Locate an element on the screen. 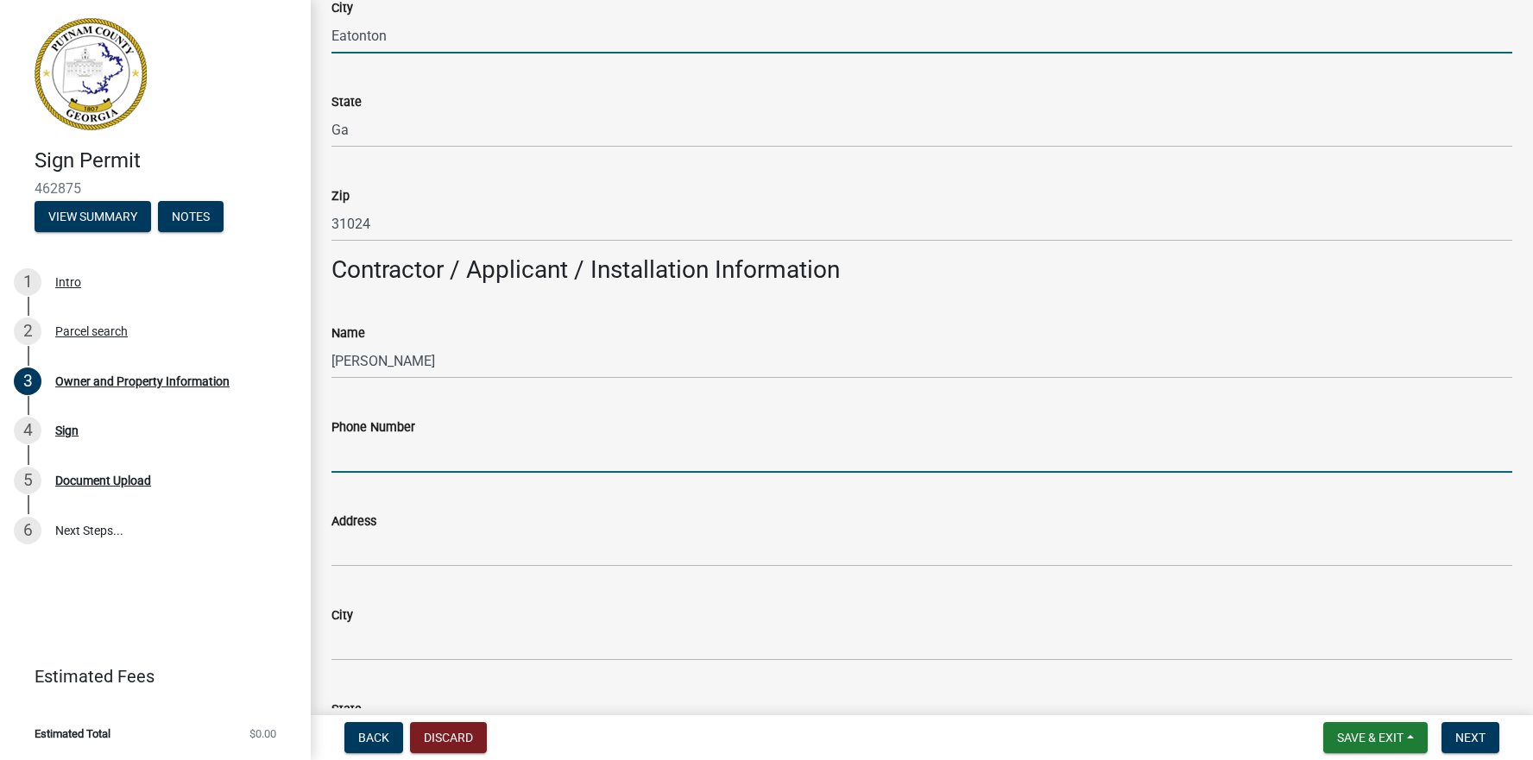 This screenshot has height=760, width=1533. div: 4 is located at coordinates (28, 431).